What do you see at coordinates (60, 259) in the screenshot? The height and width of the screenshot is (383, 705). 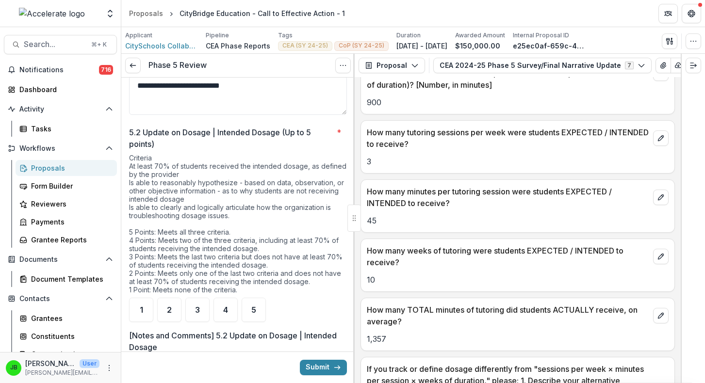 I see `span: Documents` at bounding box center [60, 259].